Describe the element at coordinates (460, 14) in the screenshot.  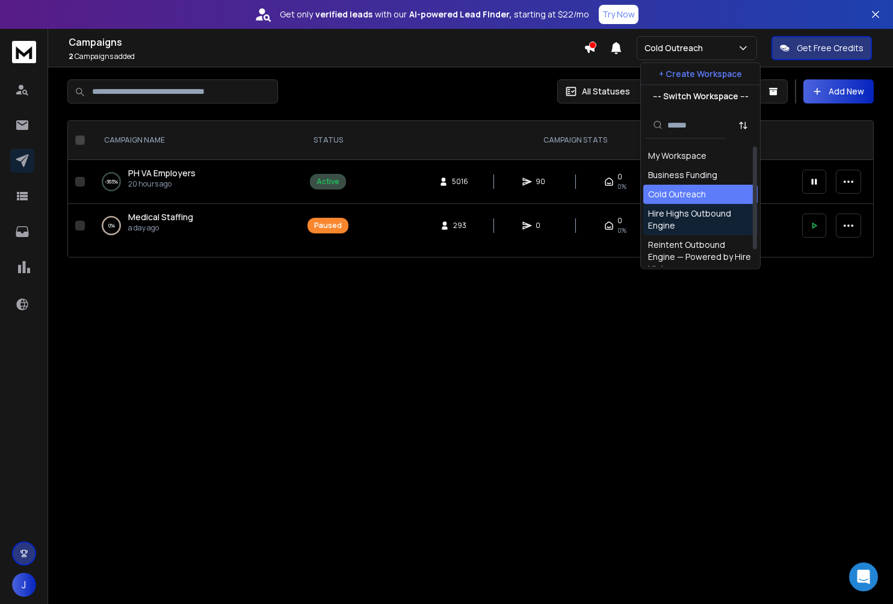
I see `strong: AI-powered Lead Finder,` at that location.